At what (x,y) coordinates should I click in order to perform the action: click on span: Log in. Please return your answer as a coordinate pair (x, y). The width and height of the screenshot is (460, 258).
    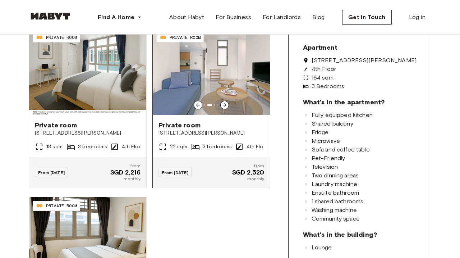
    Looking at the image, I should click on (417, 17).